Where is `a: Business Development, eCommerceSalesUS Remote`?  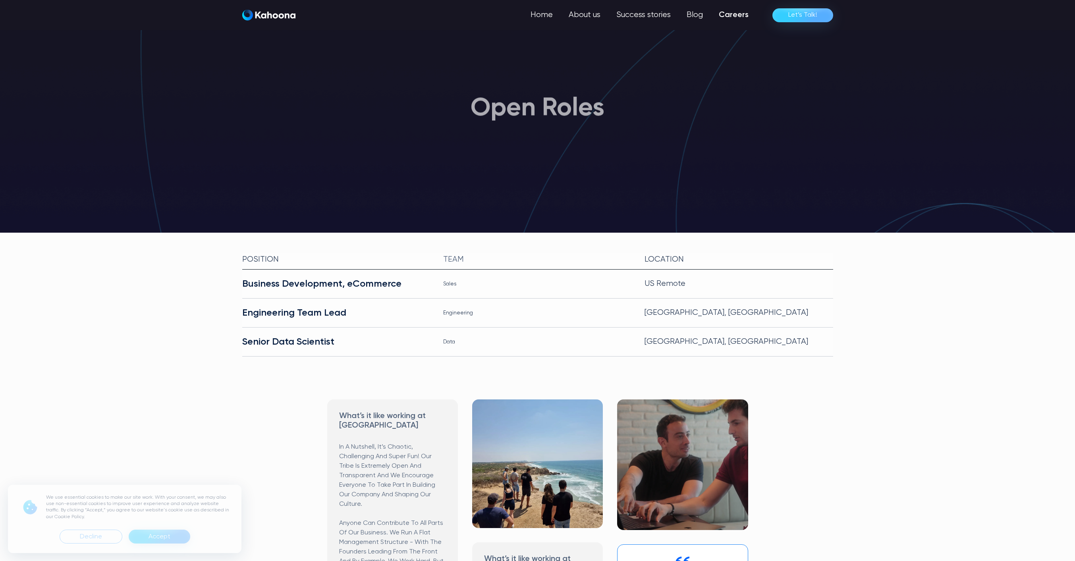
a: Business Development, eCommerceSalesUS Remote is located at coordinates (538, 284).